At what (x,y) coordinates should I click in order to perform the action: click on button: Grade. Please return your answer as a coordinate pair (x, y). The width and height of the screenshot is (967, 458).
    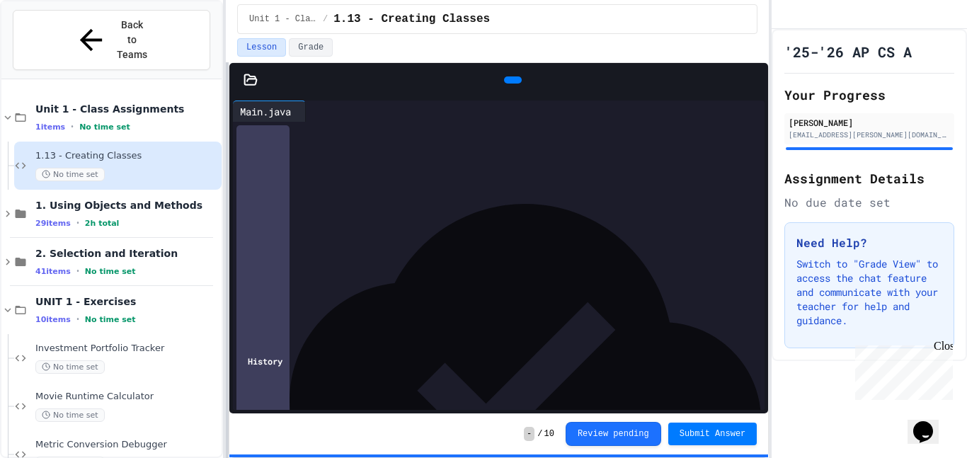
    Looking at the image, I should click on (311, 47).